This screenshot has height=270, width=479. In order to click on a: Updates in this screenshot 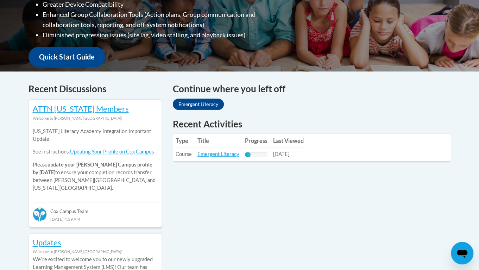, I will do `click(47, 242)`.